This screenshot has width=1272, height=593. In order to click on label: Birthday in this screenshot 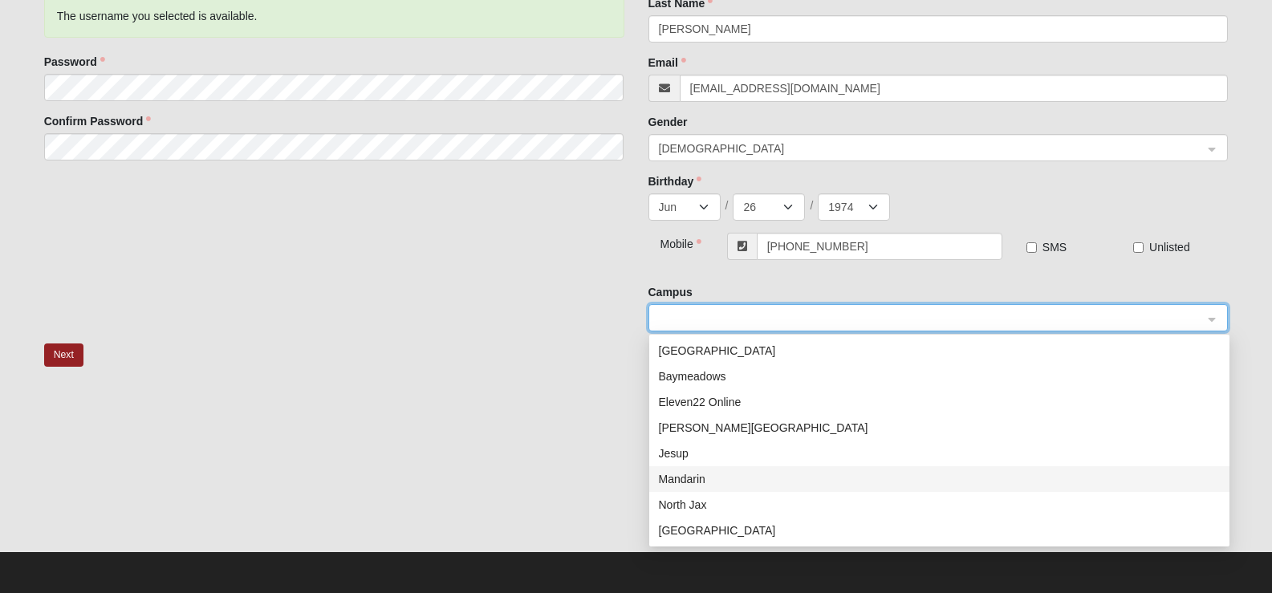, I will do `click(675, 181)`.